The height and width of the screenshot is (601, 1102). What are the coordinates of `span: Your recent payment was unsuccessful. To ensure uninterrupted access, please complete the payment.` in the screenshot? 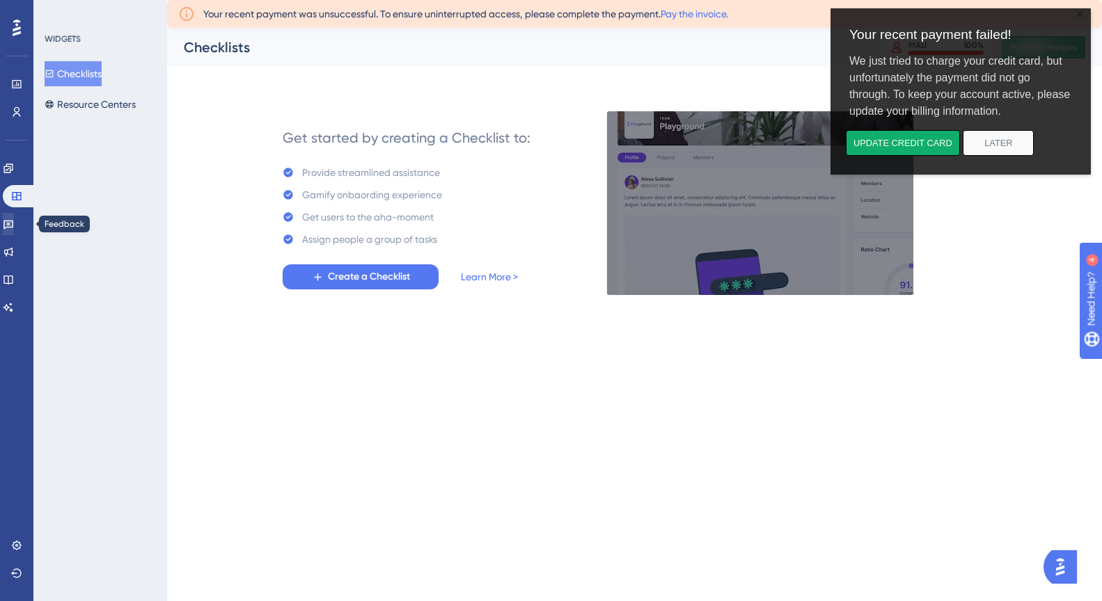 It's located at (466, 14).